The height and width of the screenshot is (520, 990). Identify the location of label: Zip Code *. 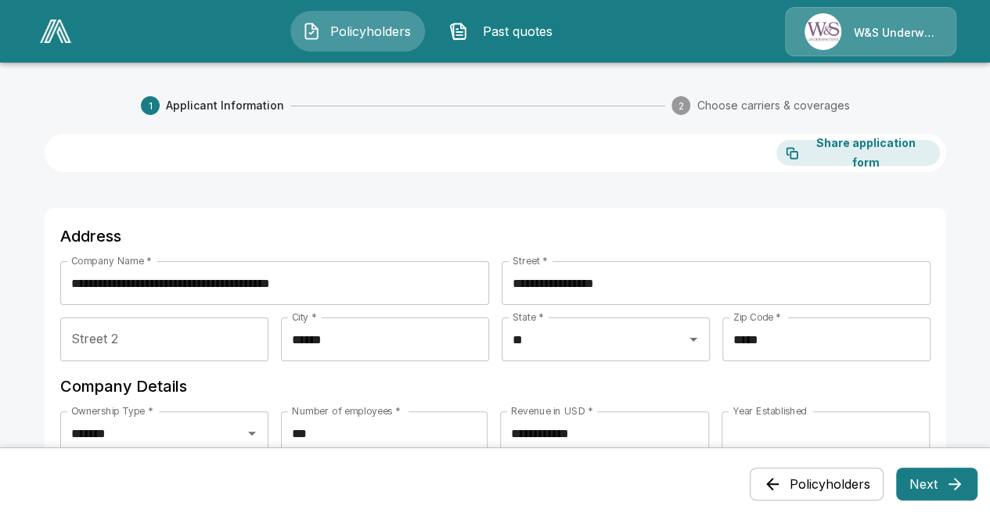
(757, 317).